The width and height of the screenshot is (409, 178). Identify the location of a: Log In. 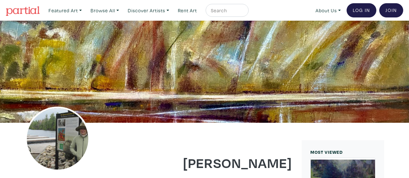
(362, 10).